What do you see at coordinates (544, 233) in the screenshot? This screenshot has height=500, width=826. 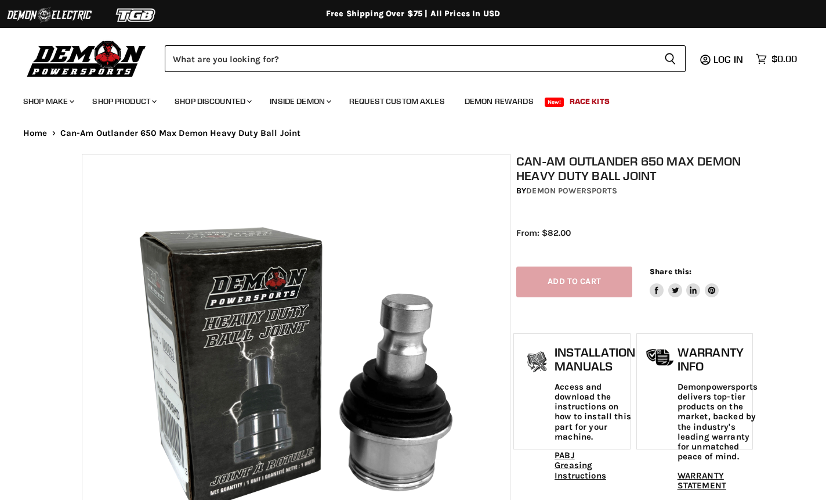 I see `span: From: $82.00` at bounding box center [544, 233].